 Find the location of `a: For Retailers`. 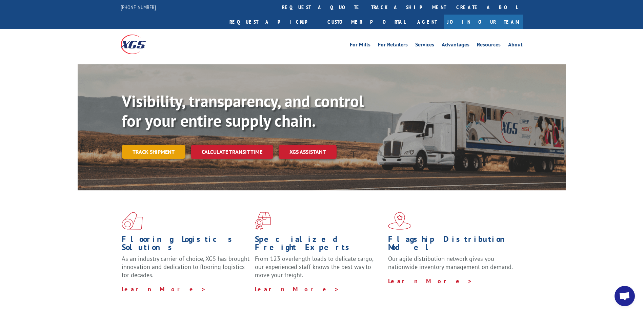

a: For Retailers is located at coordinates (393, 46).